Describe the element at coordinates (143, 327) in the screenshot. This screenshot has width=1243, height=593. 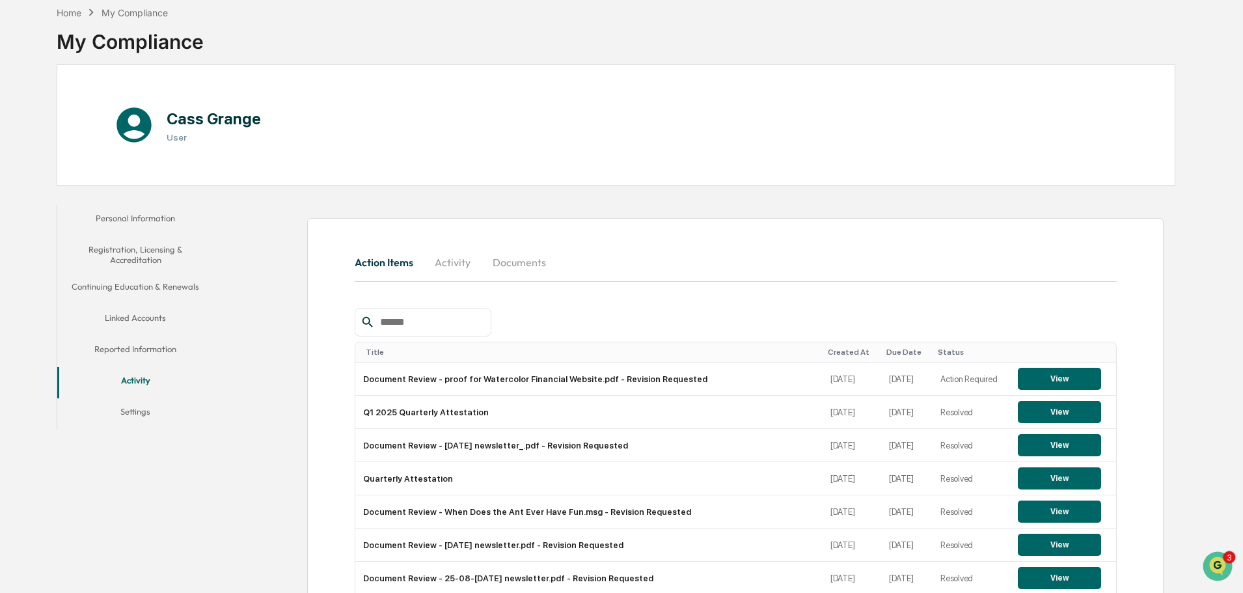
I see `span: Pylon` at that location.